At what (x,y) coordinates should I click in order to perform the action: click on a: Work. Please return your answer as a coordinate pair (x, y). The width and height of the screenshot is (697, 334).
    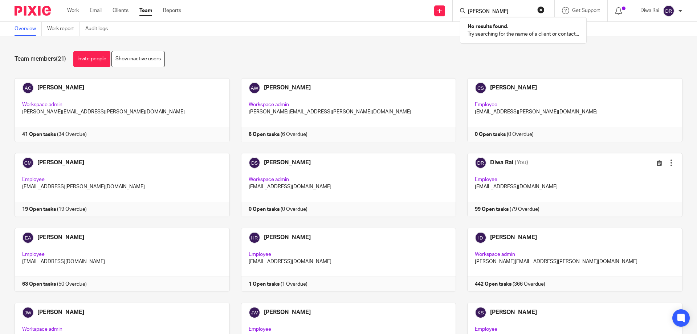
    Looking at the image, I should click on (73, 11).